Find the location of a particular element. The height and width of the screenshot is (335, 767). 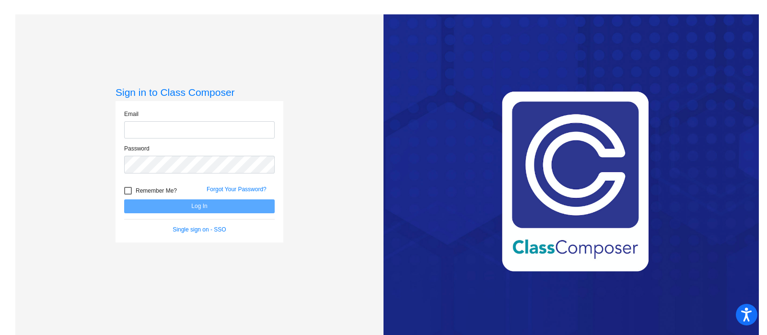

label: Email is located at coordinates (131, 114).